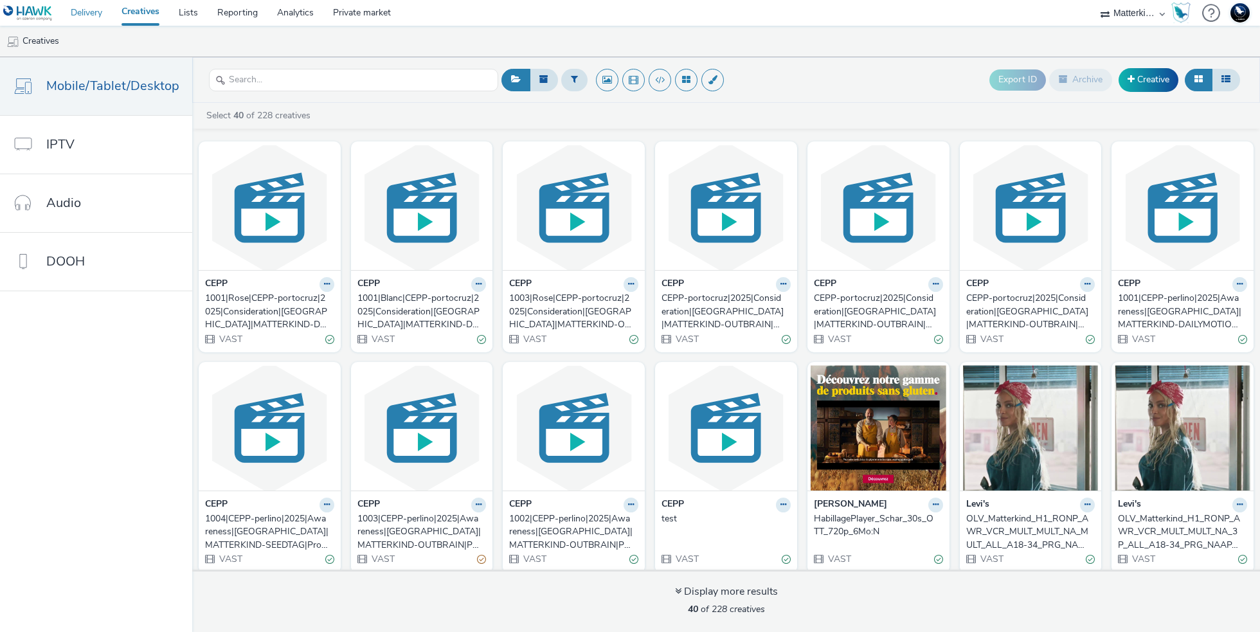  Describe the element at coordinates (1182, 531) in the screenshot. I see `a: OLV_Matterkind_H1_RONP_AWR_VCR_MULT_MULT_NA_3P_ALL_A18-34_PRG_NAAP_CPM_SSD_15s_NA_DVID_1012 spoti...` at that location.